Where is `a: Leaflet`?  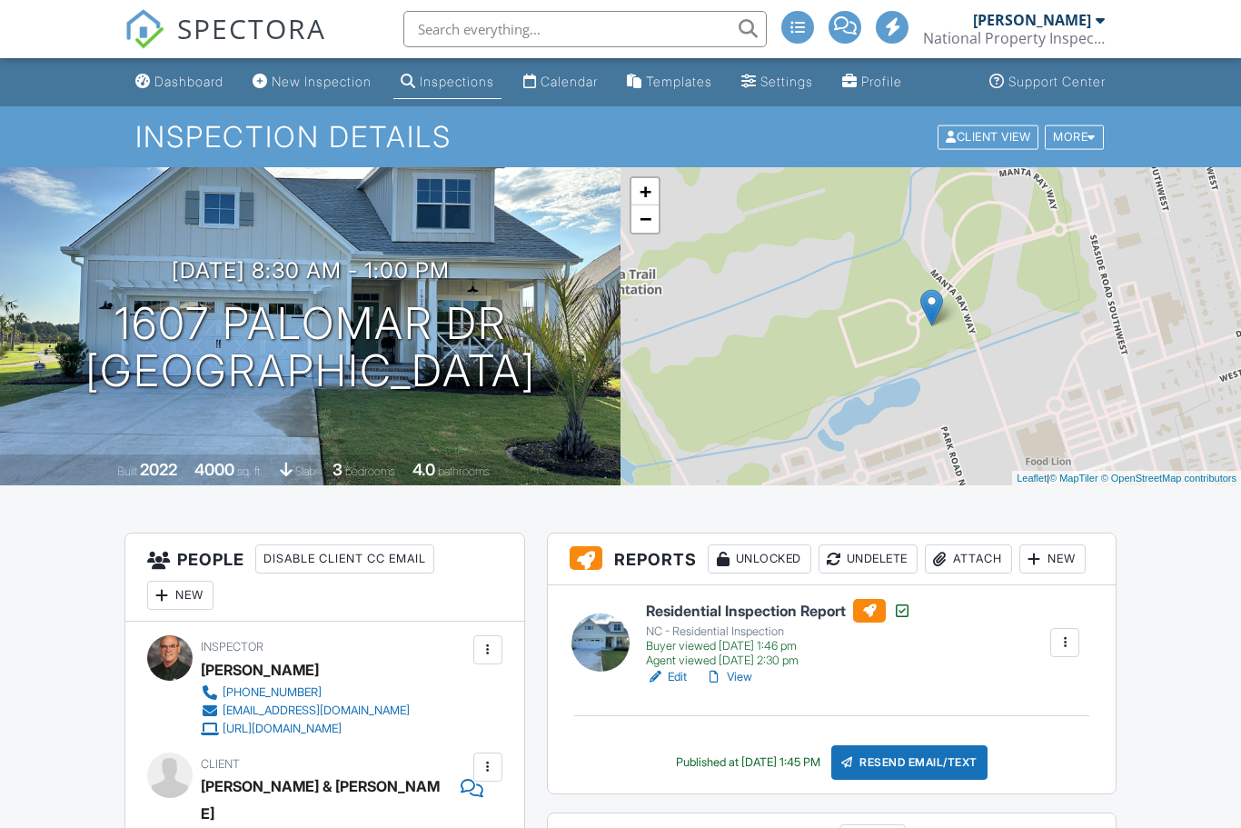 a: Leaflet is located at coordinates (1032, 478).